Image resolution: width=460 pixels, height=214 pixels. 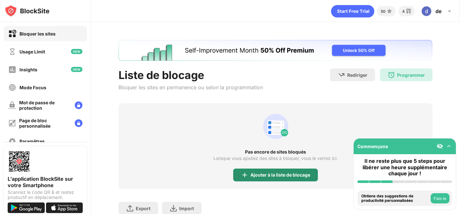 I want to click on div: Ajouter à la liste de blocage, so click(x=280, y=175).